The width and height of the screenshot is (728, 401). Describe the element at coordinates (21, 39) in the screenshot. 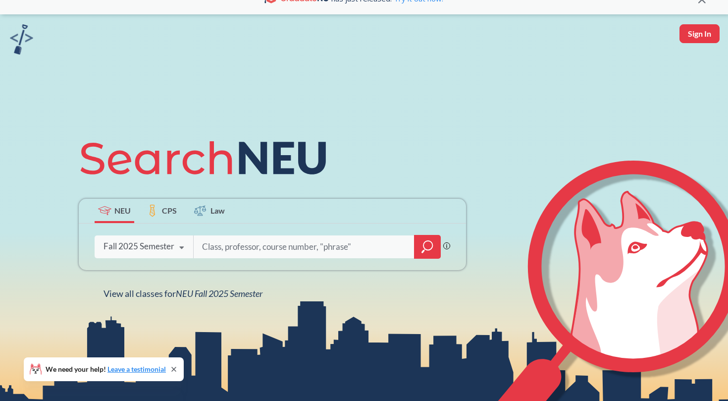

I see `img: sandbox logo` at that location.